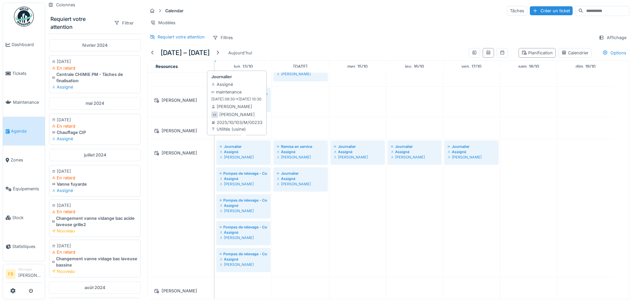  I want to click on div: Filtres, so click(223, 38).